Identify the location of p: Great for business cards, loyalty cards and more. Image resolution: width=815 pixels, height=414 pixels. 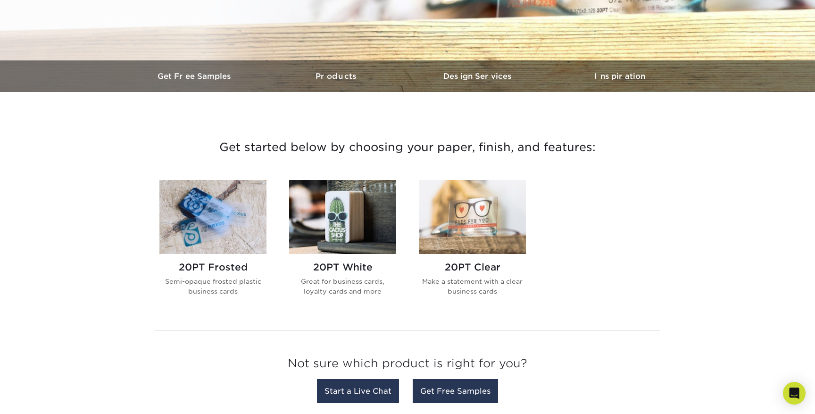
(343, 286).